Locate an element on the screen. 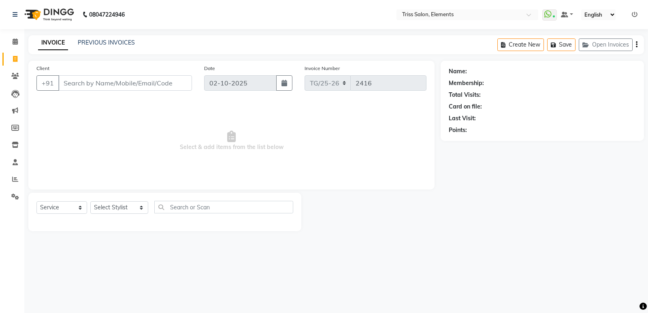  label: Client is located at coordinates (43, 68).